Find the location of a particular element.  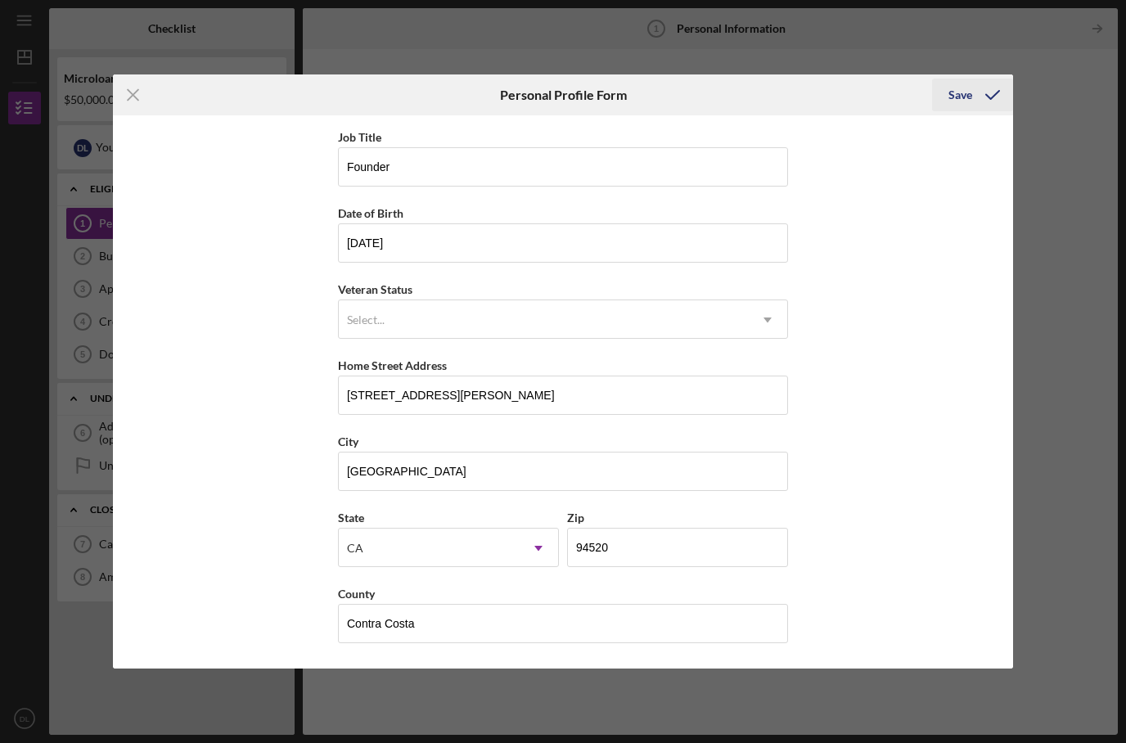

button: Save is located at coordinates (972, 95).